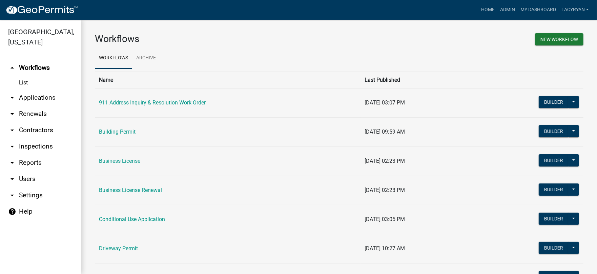 The width and height of the screenshot is (597, 274). I want to click on a: Conditional Use Application, so click(132, 219).